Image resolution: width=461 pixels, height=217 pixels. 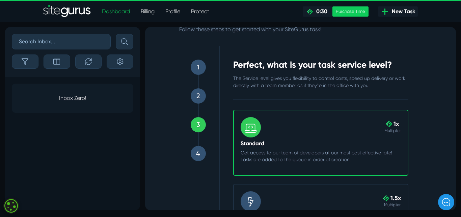 What do you see at coordinates (336, 11) in the screenshot?
I see `a: 0:30 Purchase Time` at bounding box center [336, 11].